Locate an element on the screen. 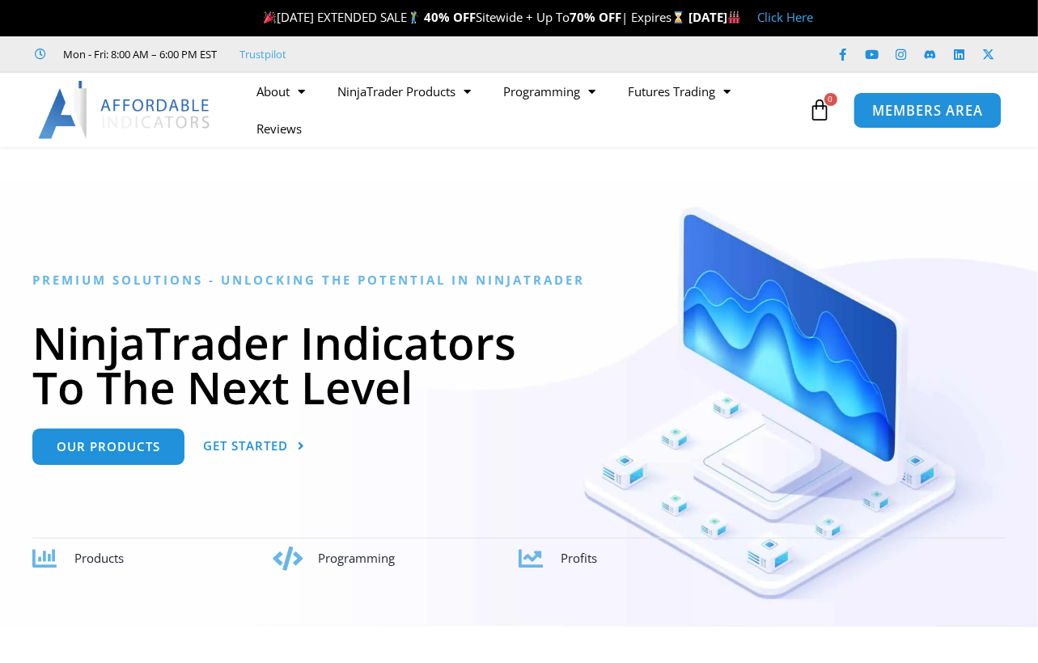 The width and height of the screenshot is (1038, 663). a: Trustpilot is located at coordinates (264, 54).